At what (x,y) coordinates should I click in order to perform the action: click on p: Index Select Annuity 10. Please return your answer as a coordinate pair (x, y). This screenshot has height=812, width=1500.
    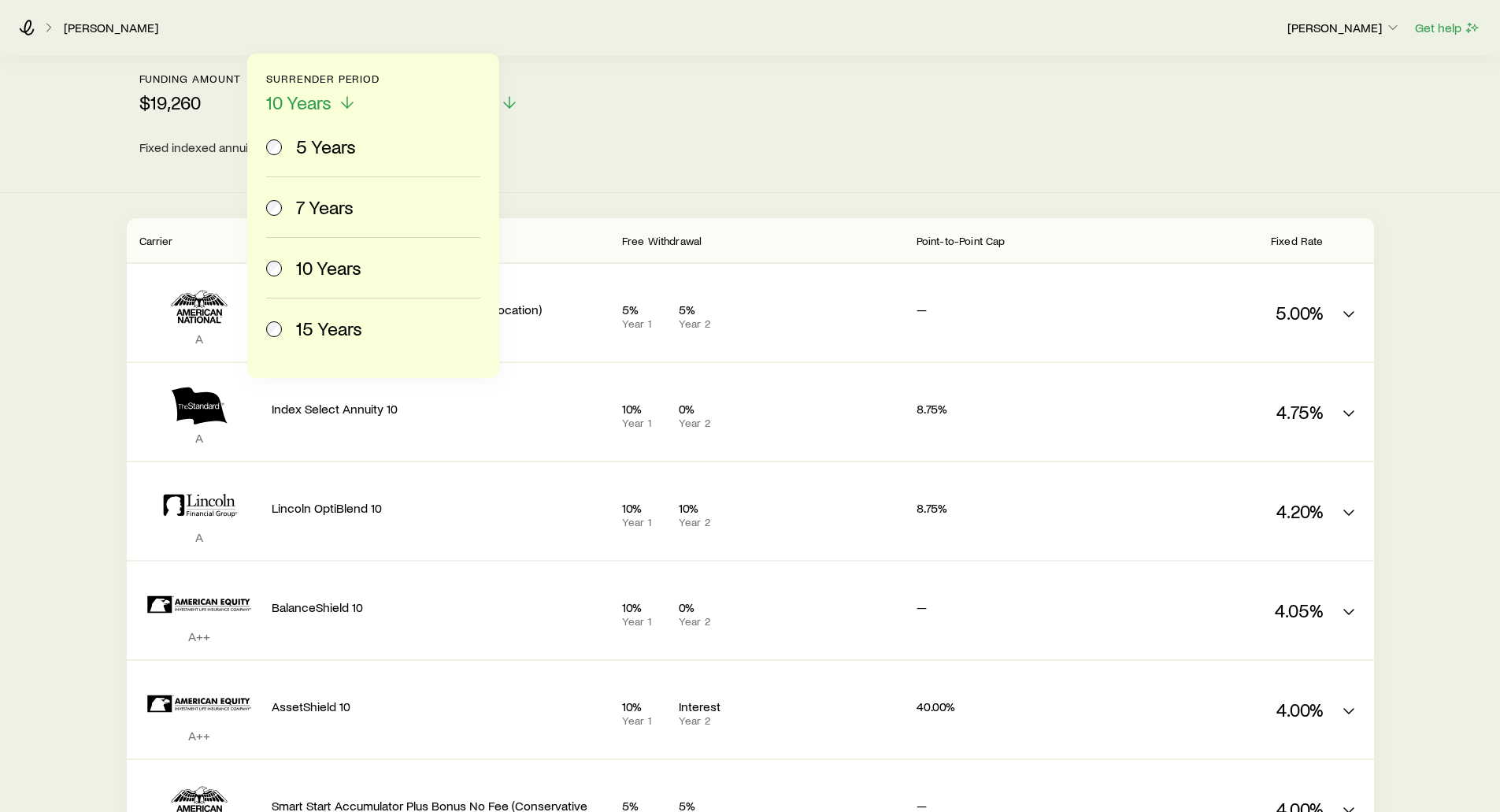
    Looking at the image, I should click on (440, 409).